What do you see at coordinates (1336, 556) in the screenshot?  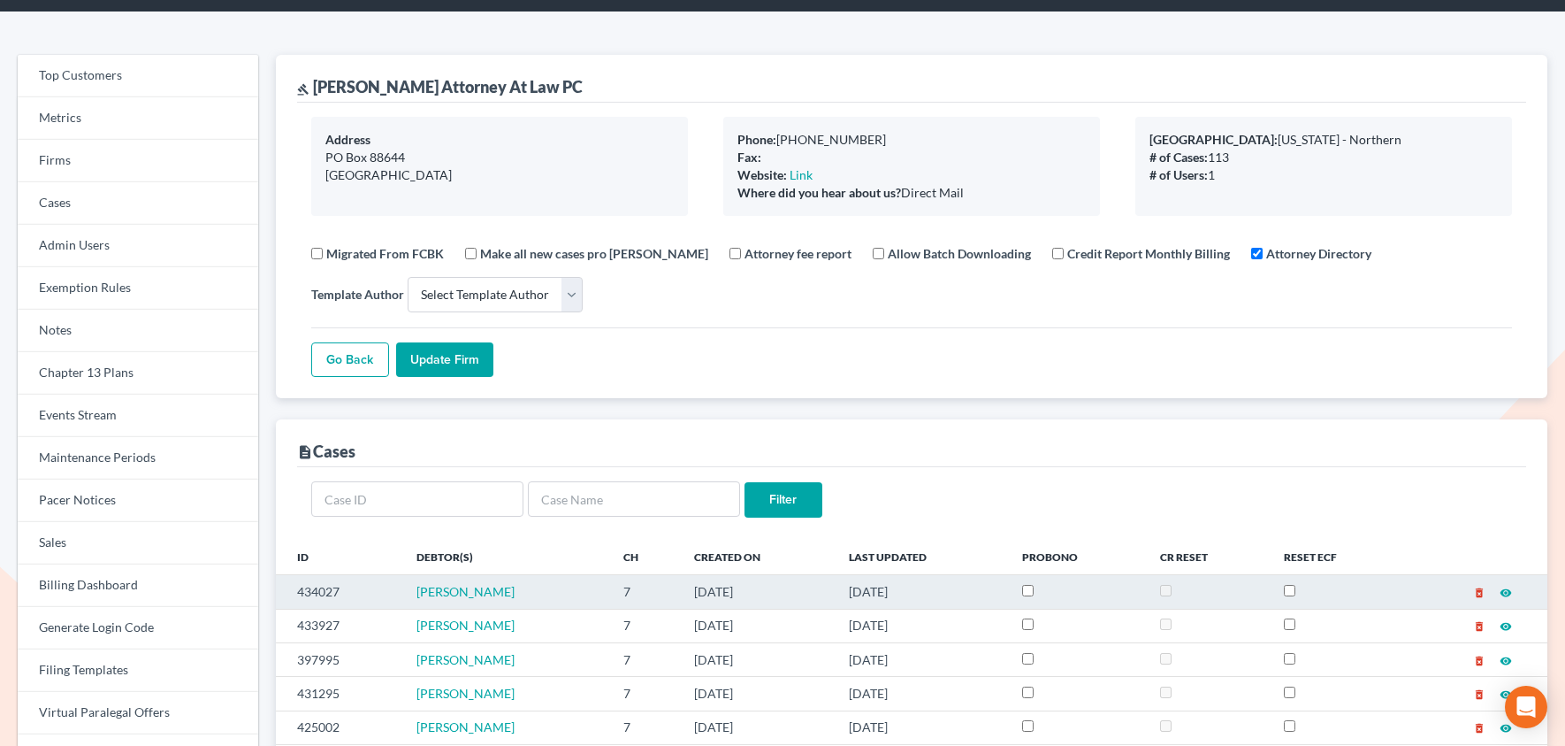 I see `th: Reset ECF` at bounding box center [1336, 556].